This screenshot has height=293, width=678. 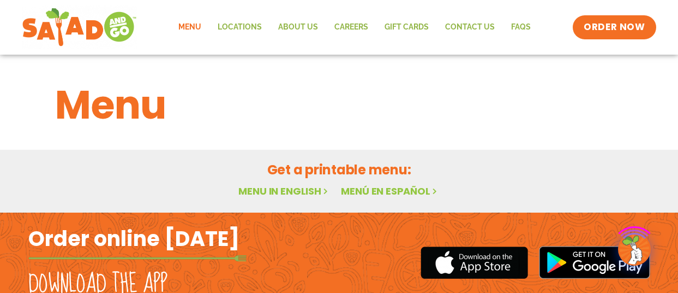 I want to click on a: Locations, so click(x=240, y=27).